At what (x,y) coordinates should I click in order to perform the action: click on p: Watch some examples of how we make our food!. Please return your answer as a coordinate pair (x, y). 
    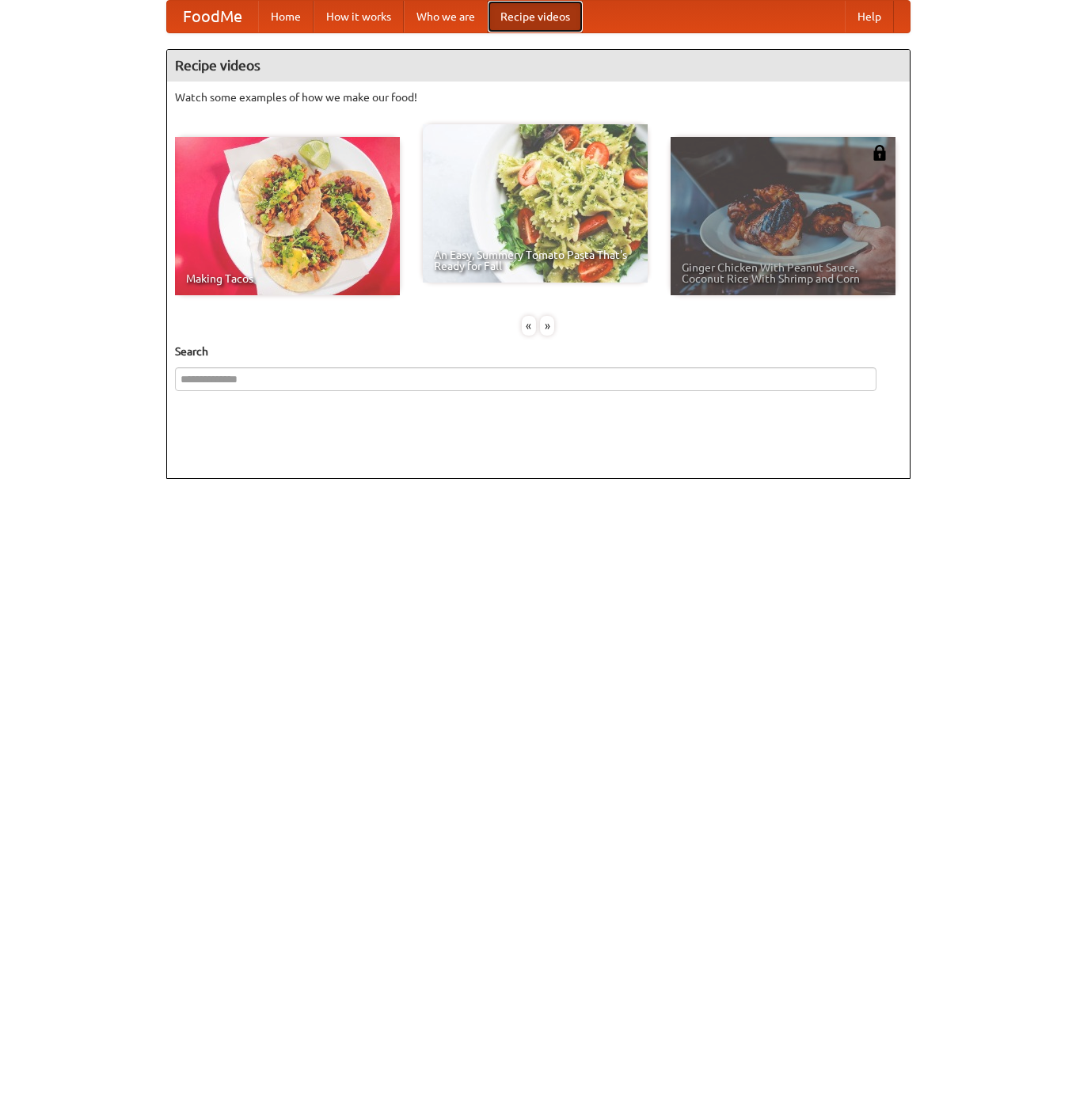
    Looking at the image, I should click on (538, 97).